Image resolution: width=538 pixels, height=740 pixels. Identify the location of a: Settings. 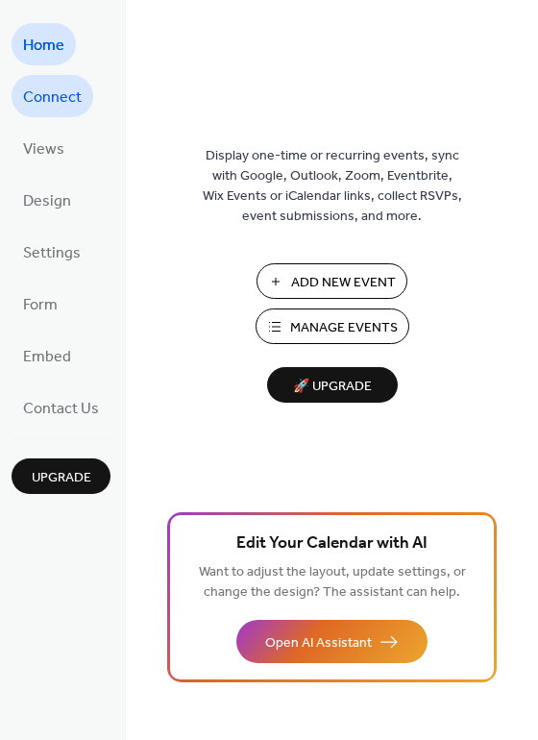
(52, 252).